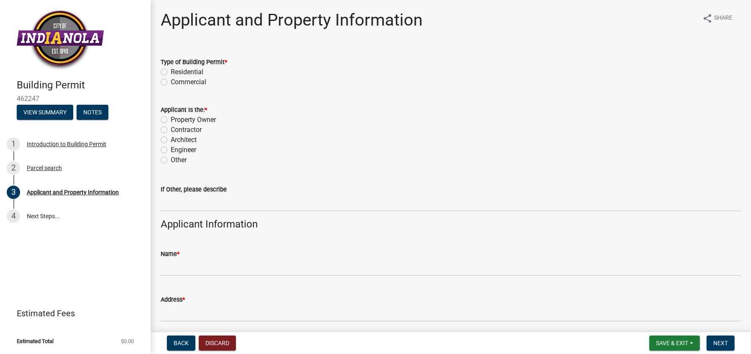 The height and width of the screenshot is (354, 751). What do you see at coordinates (45, 113) in the screenshot?
I see `wm-modal-confirm: Summary` at bounding box center [45, 113].